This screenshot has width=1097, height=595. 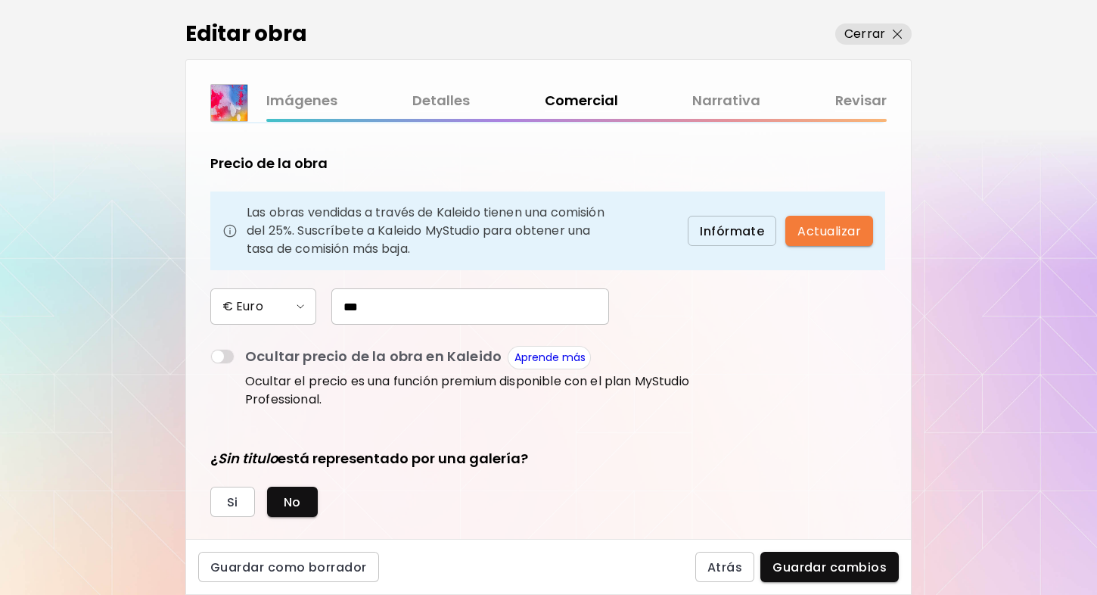 I want to click on p: Ocultar el precio es una función premium disponible con el plan MyStudio Professional., so click(x=470, y=390).